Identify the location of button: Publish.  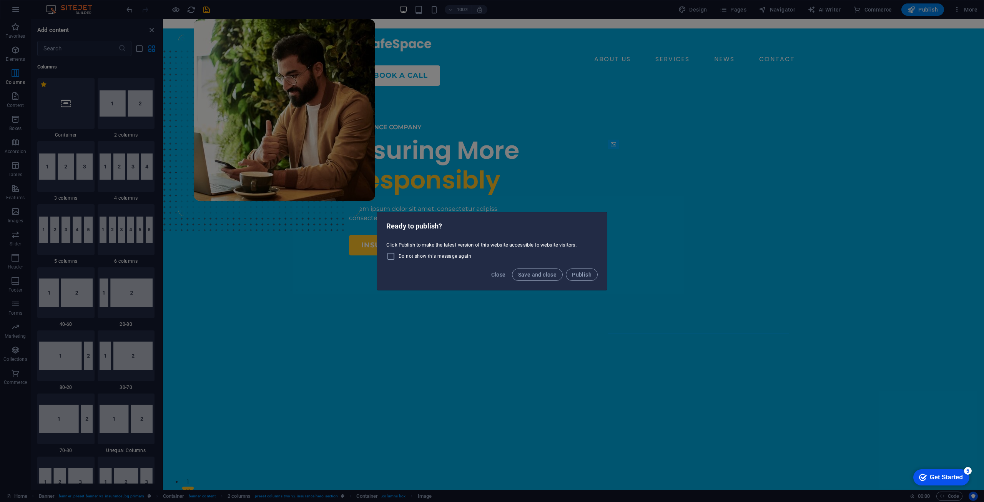
(582, 274).